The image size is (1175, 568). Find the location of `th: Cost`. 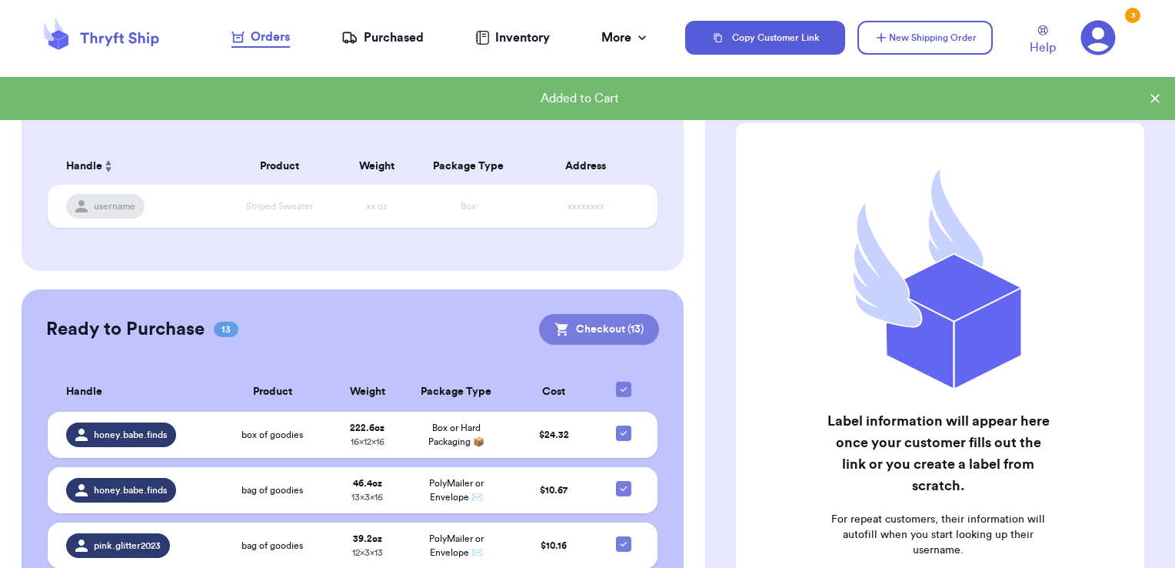

th: Cost is located at coordinates (555, 391).